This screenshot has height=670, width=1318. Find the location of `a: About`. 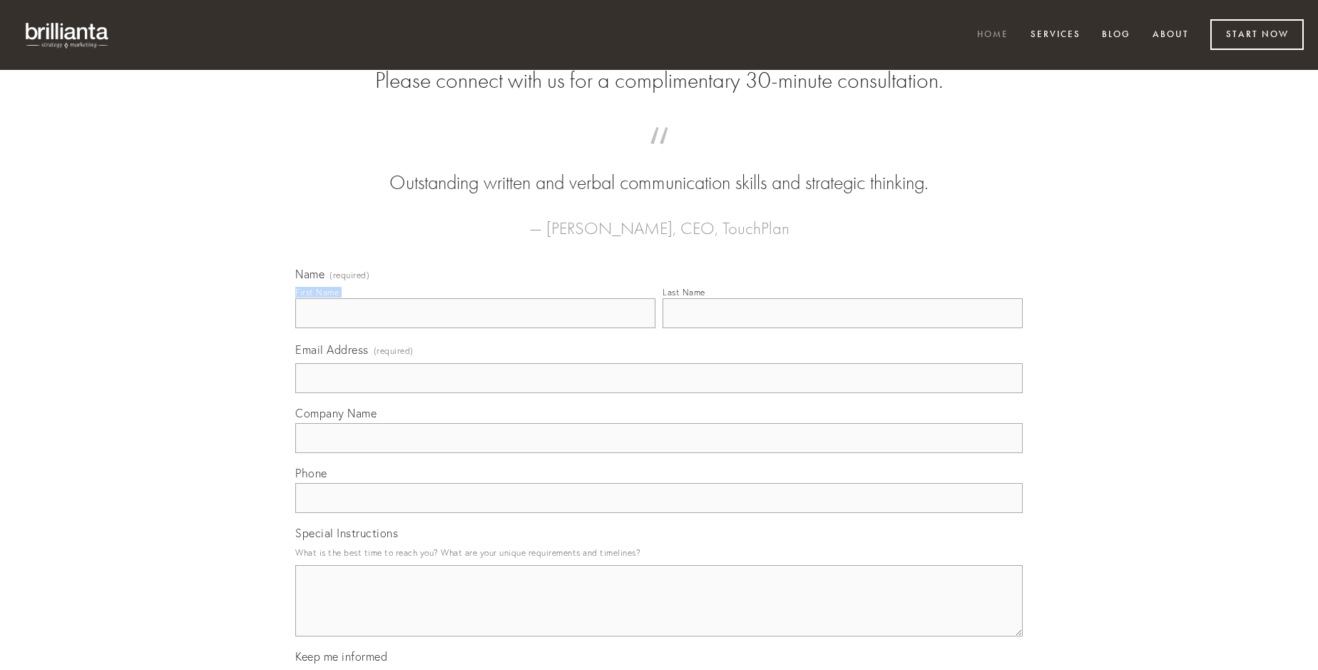

a: About is located at coordinates (1170, 35).